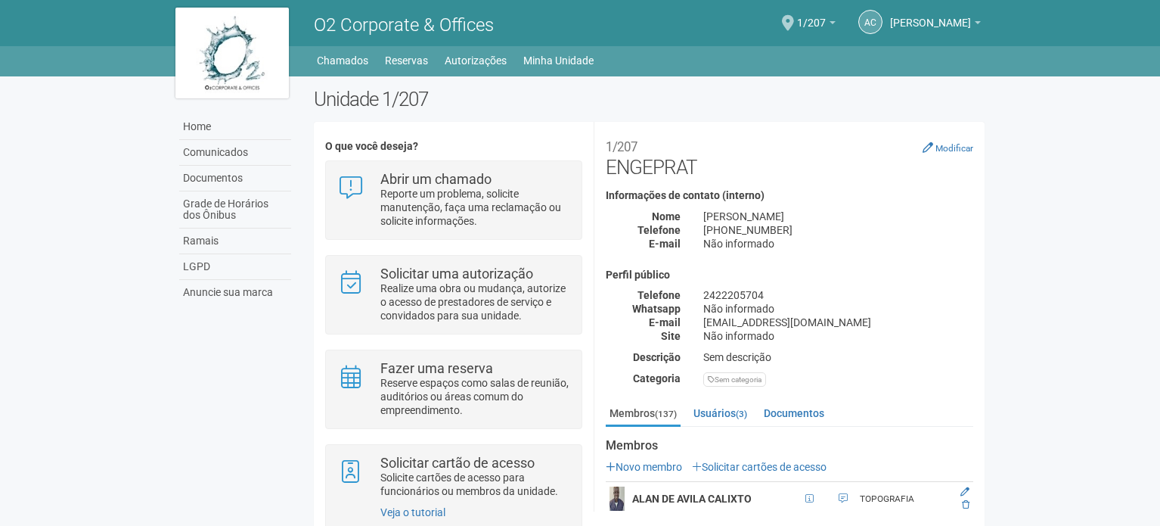 This screenshot has width=1160, height=526. Describe the element at coordinates (436, 179) in the screenshot. I see `strong: Abrir um chamado` at that location.